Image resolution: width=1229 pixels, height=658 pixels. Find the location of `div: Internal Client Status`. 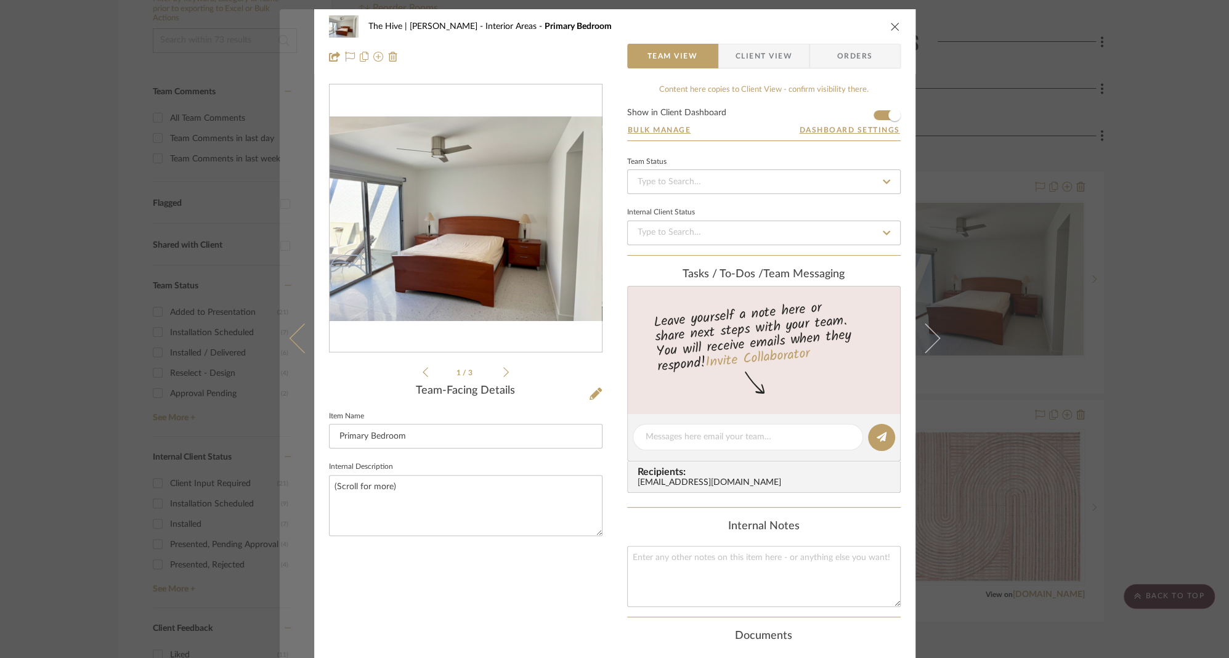

div: Internal Client Status is located at coordinates (661, 213).